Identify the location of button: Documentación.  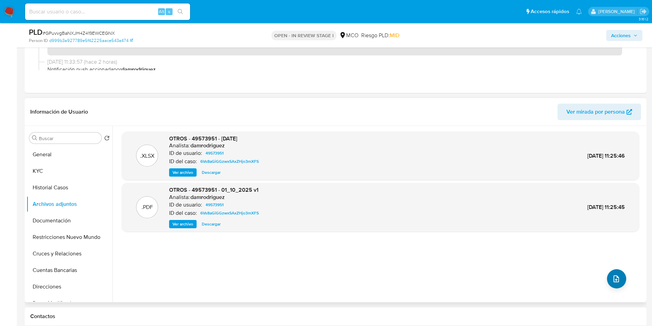
(69, 220).